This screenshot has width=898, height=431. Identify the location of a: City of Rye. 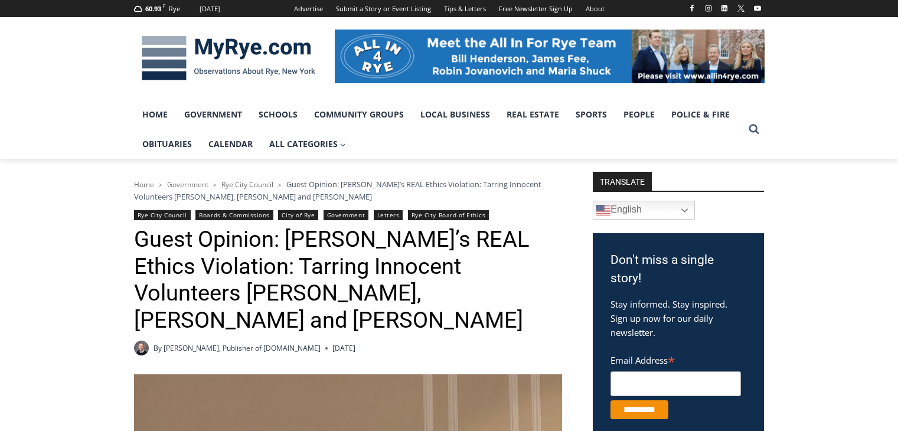
(298, 215).